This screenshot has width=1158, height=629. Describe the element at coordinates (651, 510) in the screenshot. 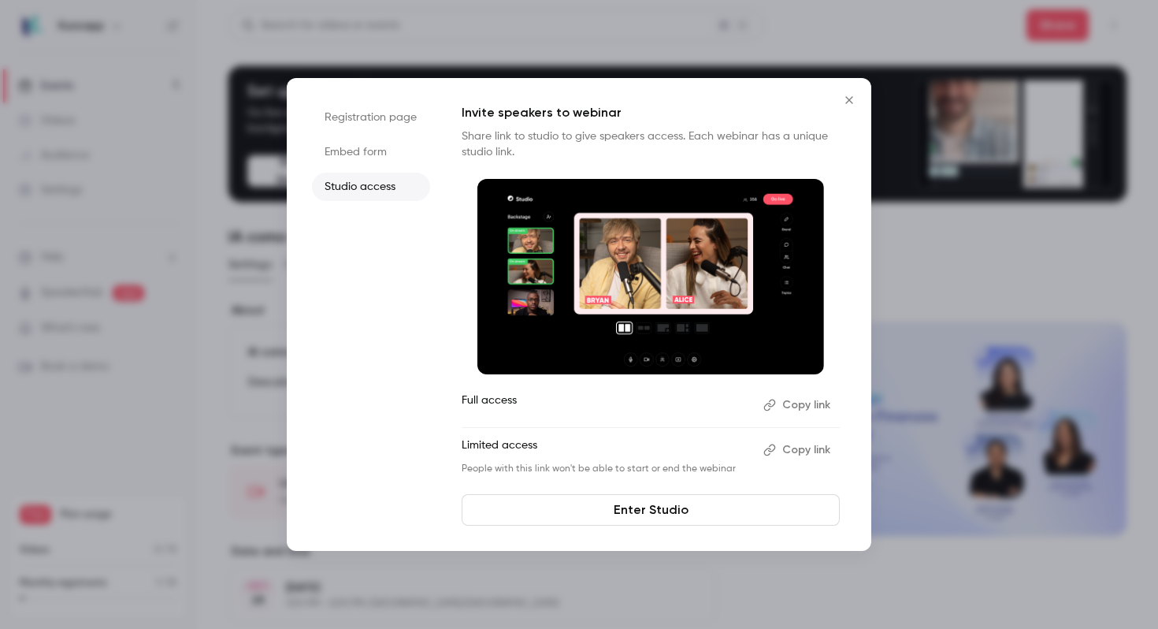

I see `a: Enter Studio` at that location.